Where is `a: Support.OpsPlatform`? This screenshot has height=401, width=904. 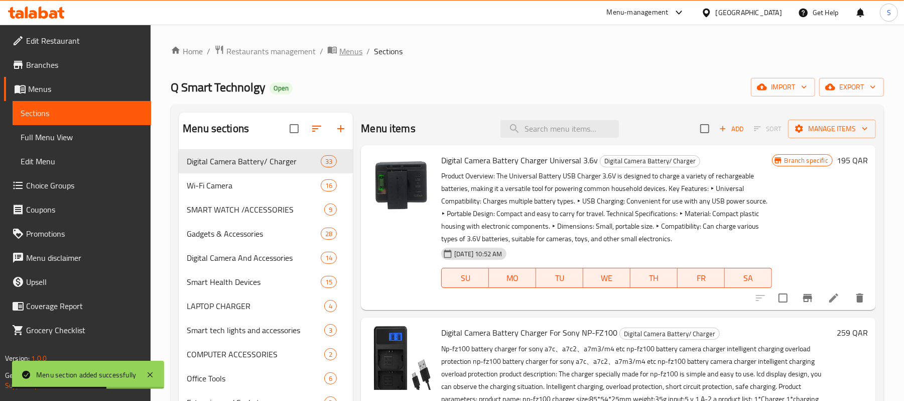
a: Support.OpsPlatform is located at coordinates (37, 385).